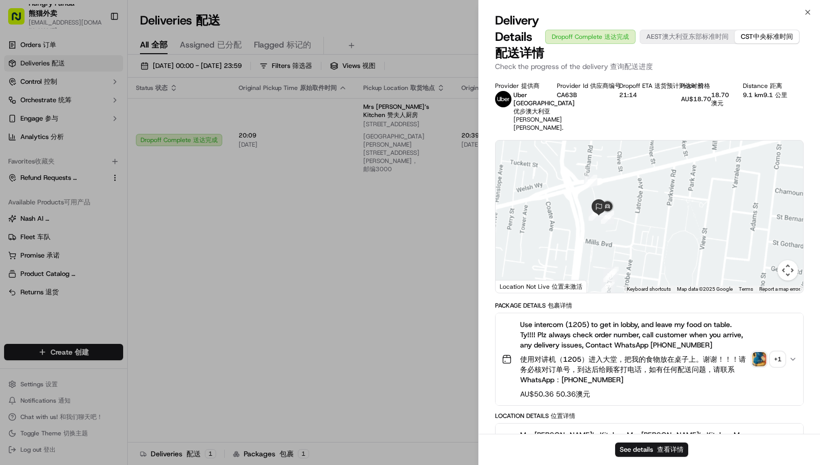  Describe the element at coordinates (515, 286) in the screenshot. I see `a: Open this area in Google Maps (opens a new window)` at that location.